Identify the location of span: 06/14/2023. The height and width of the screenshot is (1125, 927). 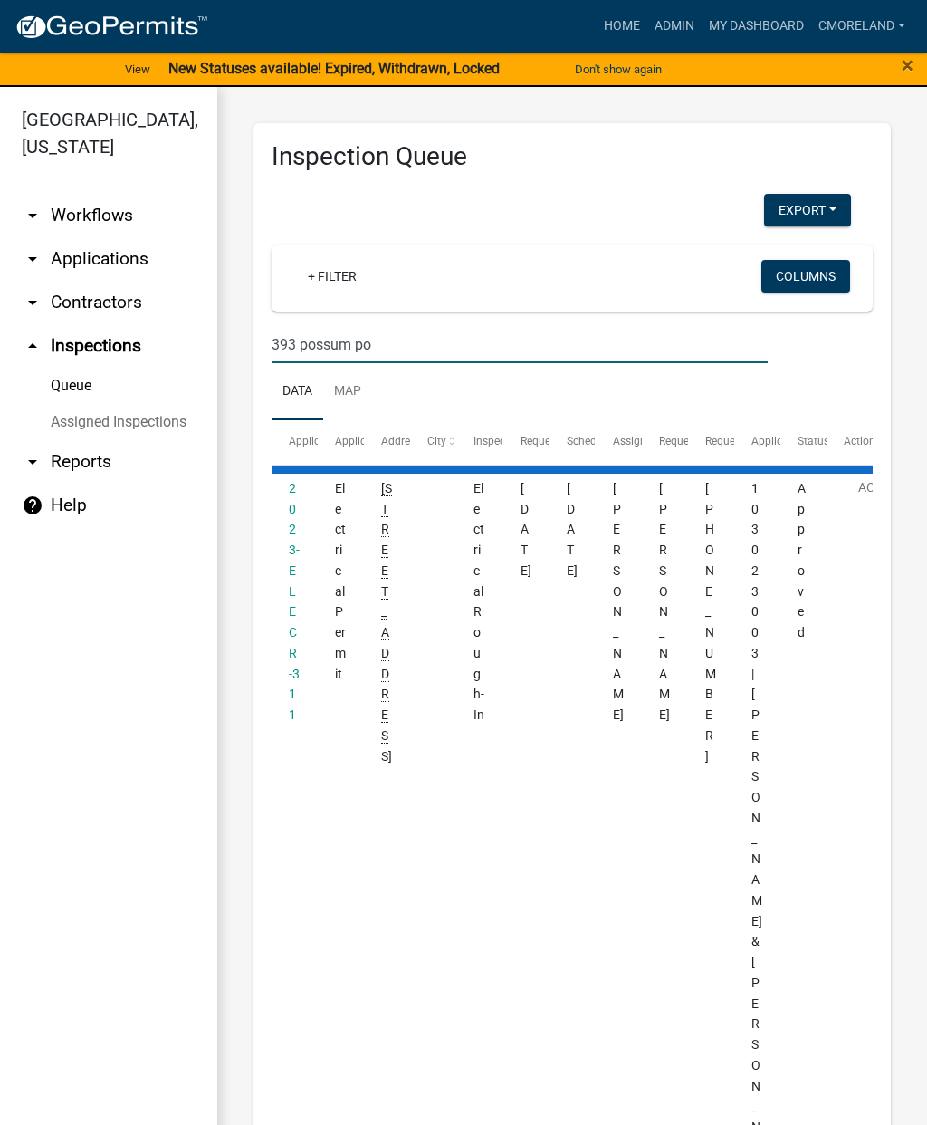
(526, 529).